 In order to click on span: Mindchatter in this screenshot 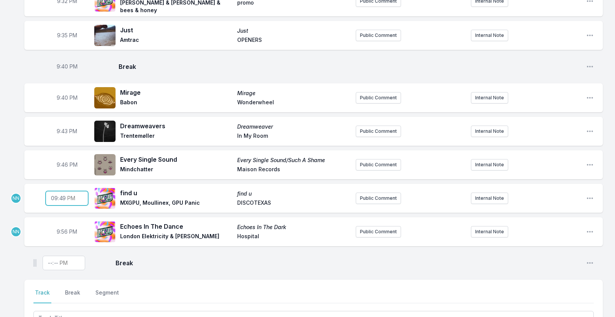, I will do `click(176, 170)`.